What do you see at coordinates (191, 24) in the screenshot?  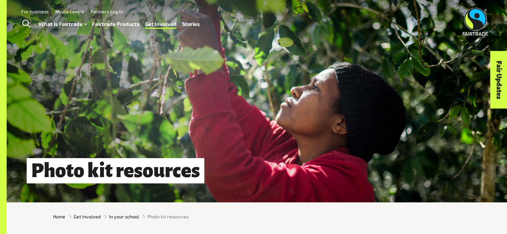 I see `a: Stories` at bounding box center [191, 24].